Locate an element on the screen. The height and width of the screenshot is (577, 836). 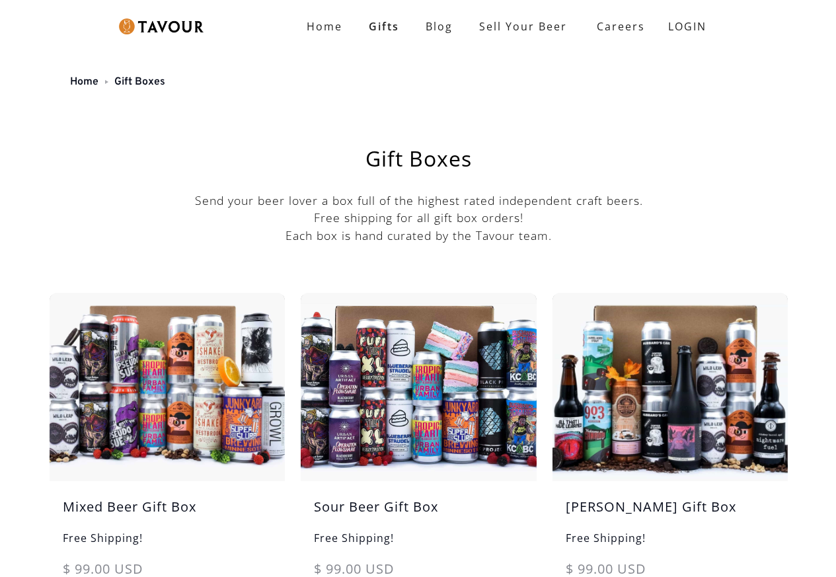
a: Careers is located at coordinates (617, 26).